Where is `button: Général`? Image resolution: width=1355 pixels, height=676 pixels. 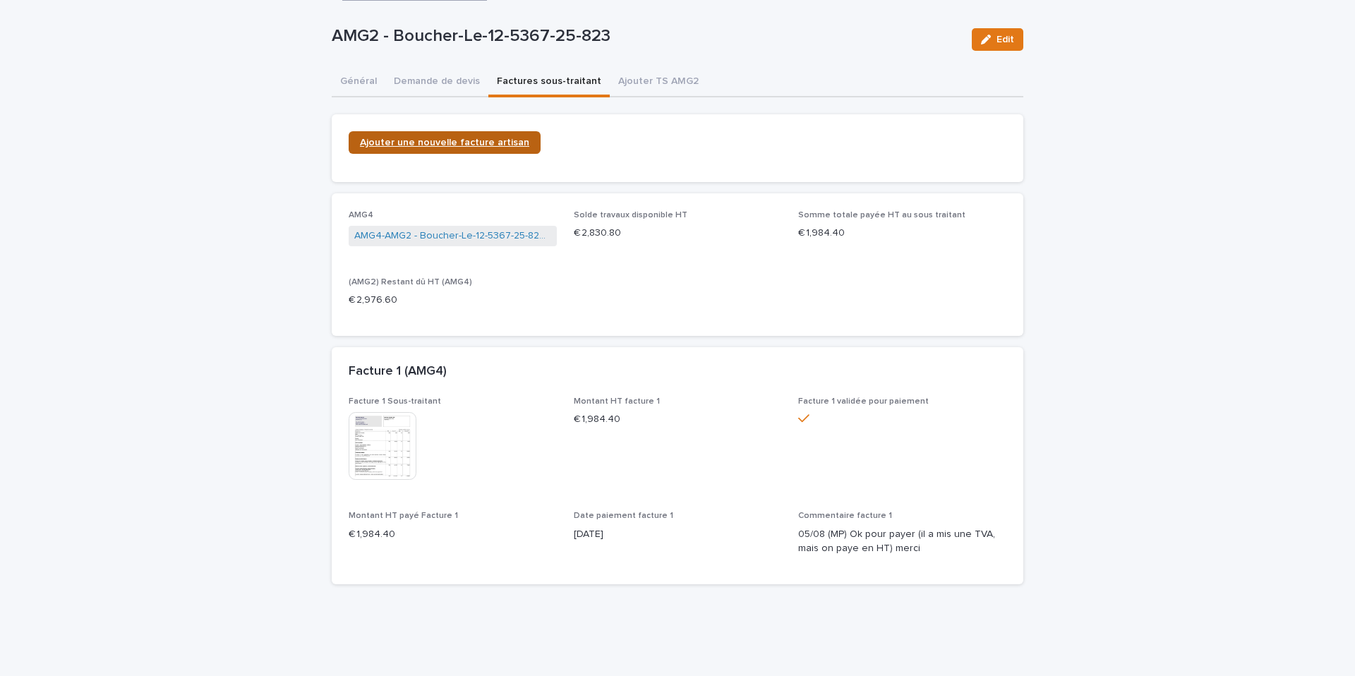 button: Général is located at coordinates (358, 83).